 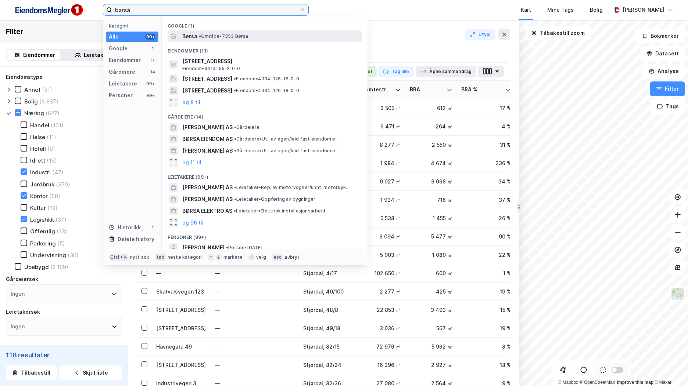 I want to click on div: 72 976 ㎡, so click(x=381, y=347).